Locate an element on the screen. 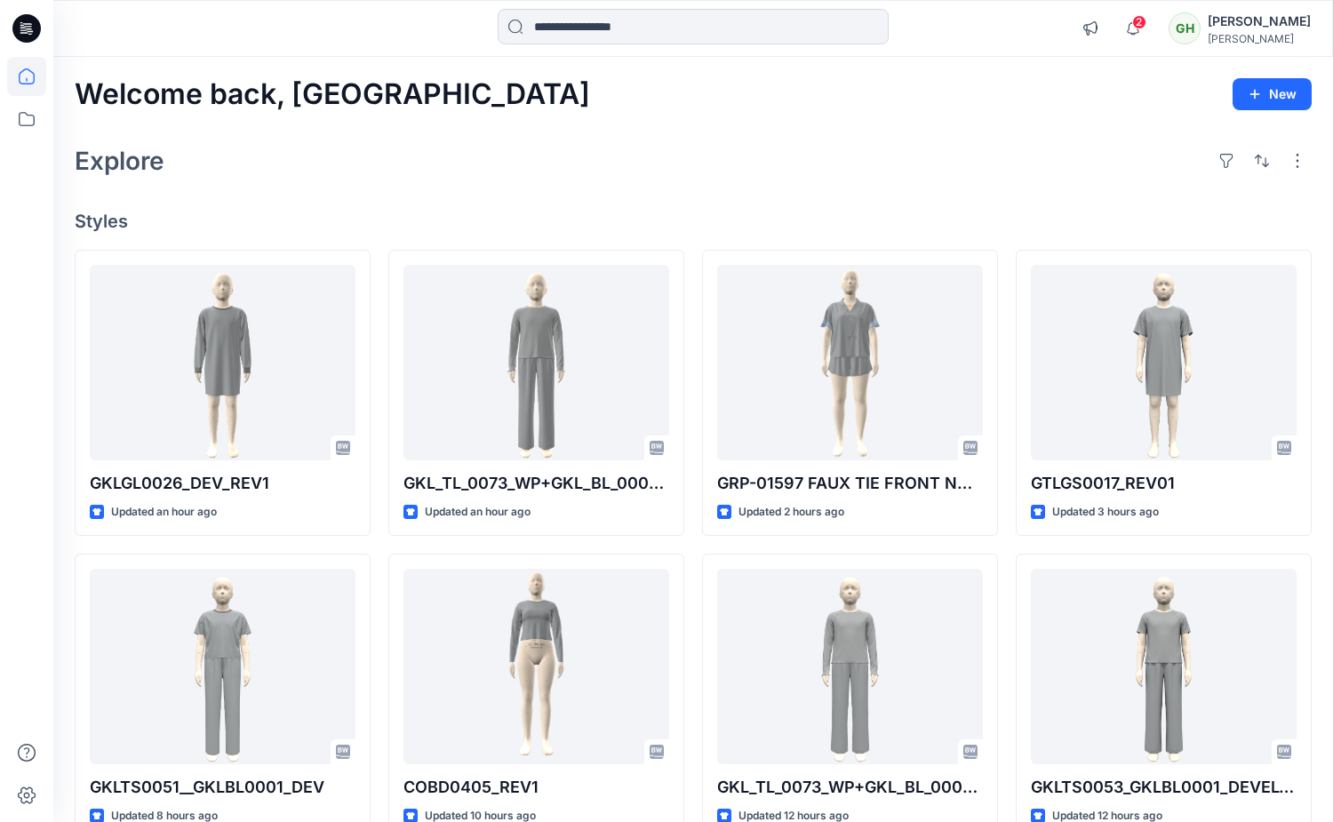  a: GKL_TL_0073_WP+GKL_BL_0001_WP_DEV is located at coordinates (849, 666).